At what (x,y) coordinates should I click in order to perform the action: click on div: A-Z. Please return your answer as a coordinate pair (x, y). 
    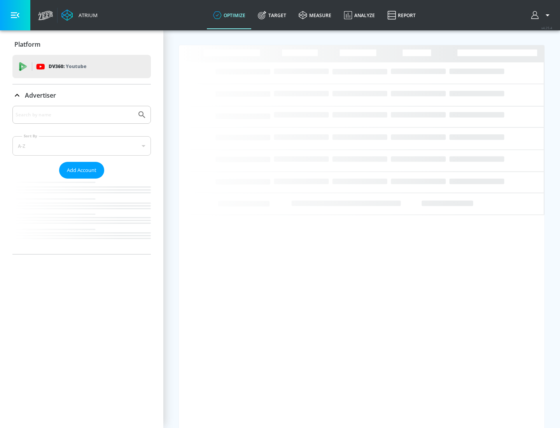
    Looking at the image, I should click on (82, 146).